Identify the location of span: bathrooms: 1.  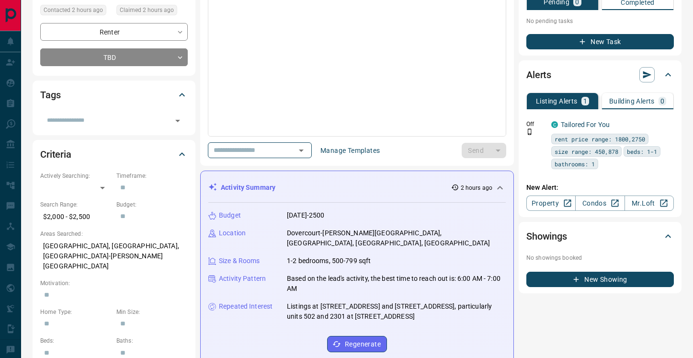
(575, 164).